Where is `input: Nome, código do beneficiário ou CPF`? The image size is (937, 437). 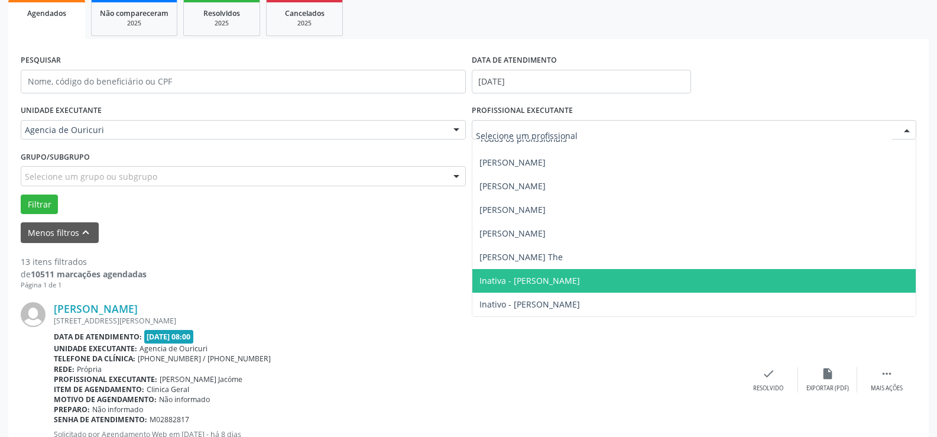 input: Nome, código do beneficiário ou CPF is located at coordinates (243, 82).